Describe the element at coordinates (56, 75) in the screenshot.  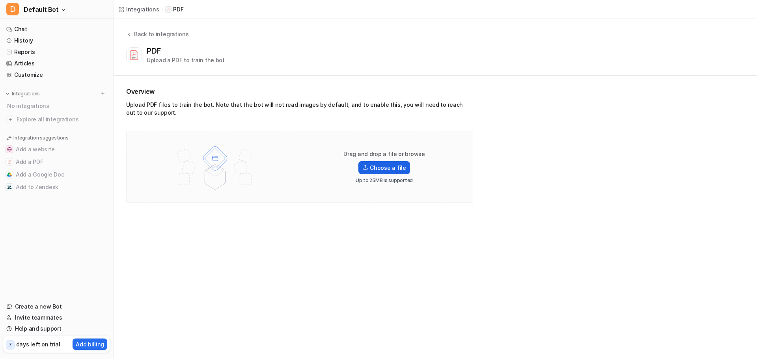
I see `a: Customize` at that location.